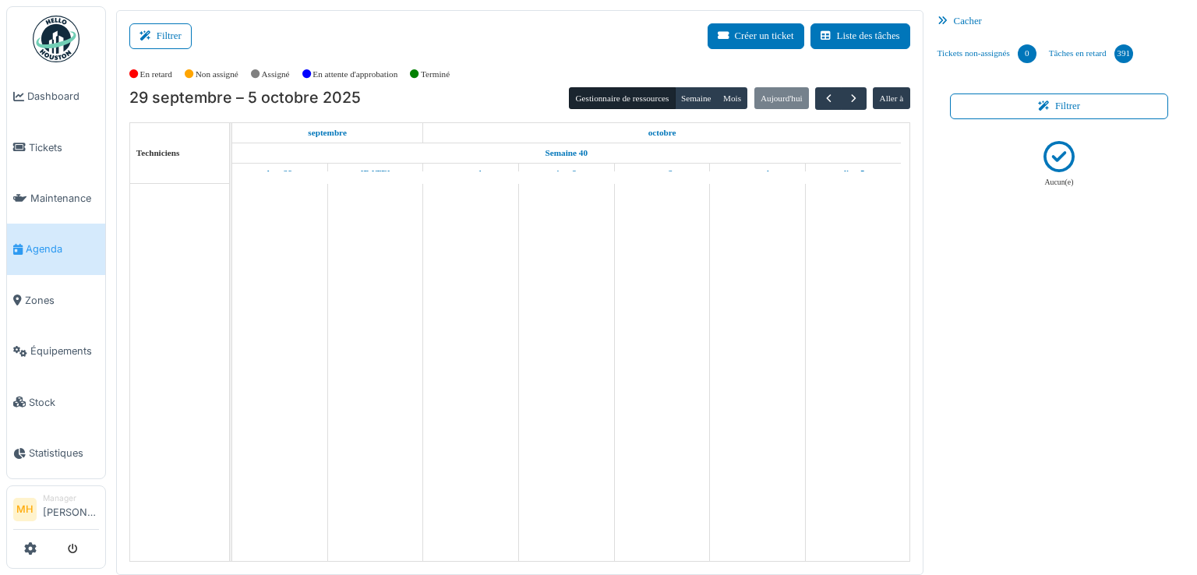 Image resolution: width=1197 pixels, height=575 pixels. What do you see at coordinates (156, 74) in the screenshot?
I see `label: En retard` at bounding box center [156, 74].